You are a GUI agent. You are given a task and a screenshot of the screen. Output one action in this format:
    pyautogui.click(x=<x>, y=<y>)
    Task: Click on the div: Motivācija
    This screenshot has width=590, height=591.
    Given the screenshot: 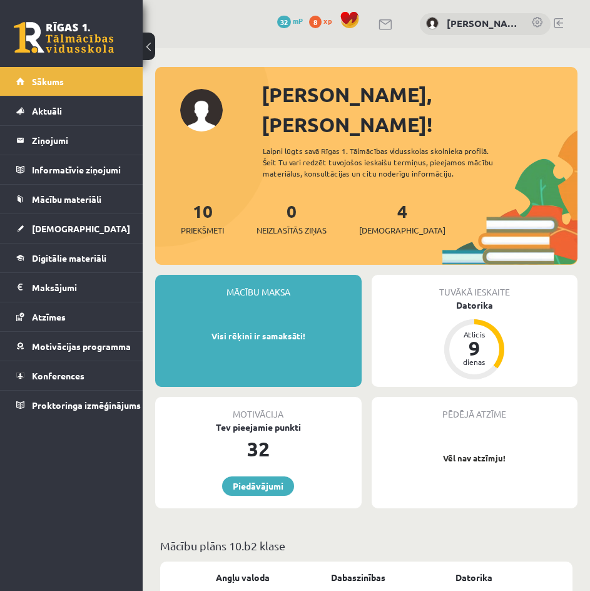 What is the action you would take?
    pyautogui.click(x=259, y=409)
    